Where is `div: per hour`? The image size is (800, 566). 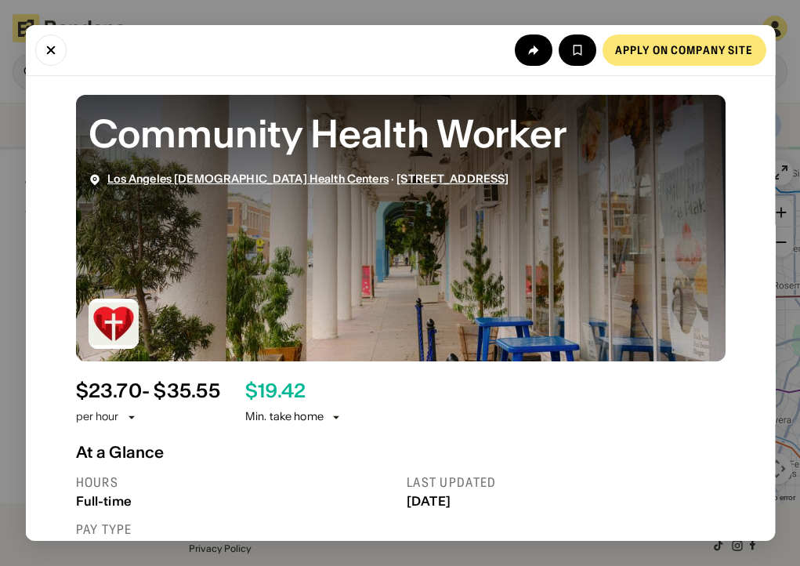
div: per hour is located at coordinates (96, 417).